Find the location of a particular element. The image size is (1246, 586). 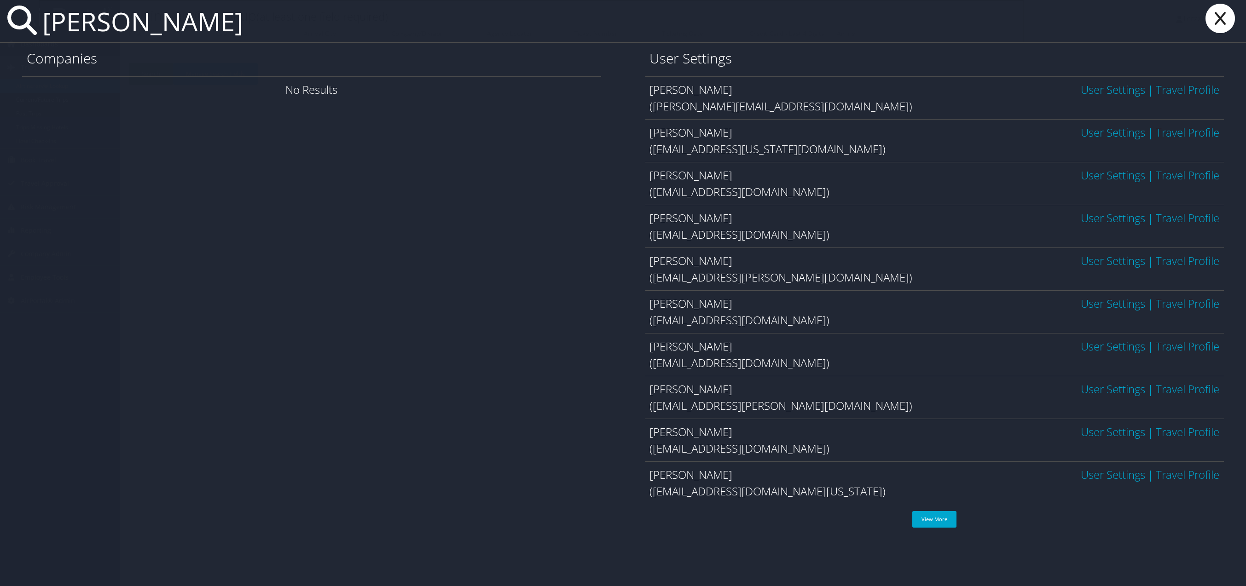

a: View More is located at coordinates (934, 520).